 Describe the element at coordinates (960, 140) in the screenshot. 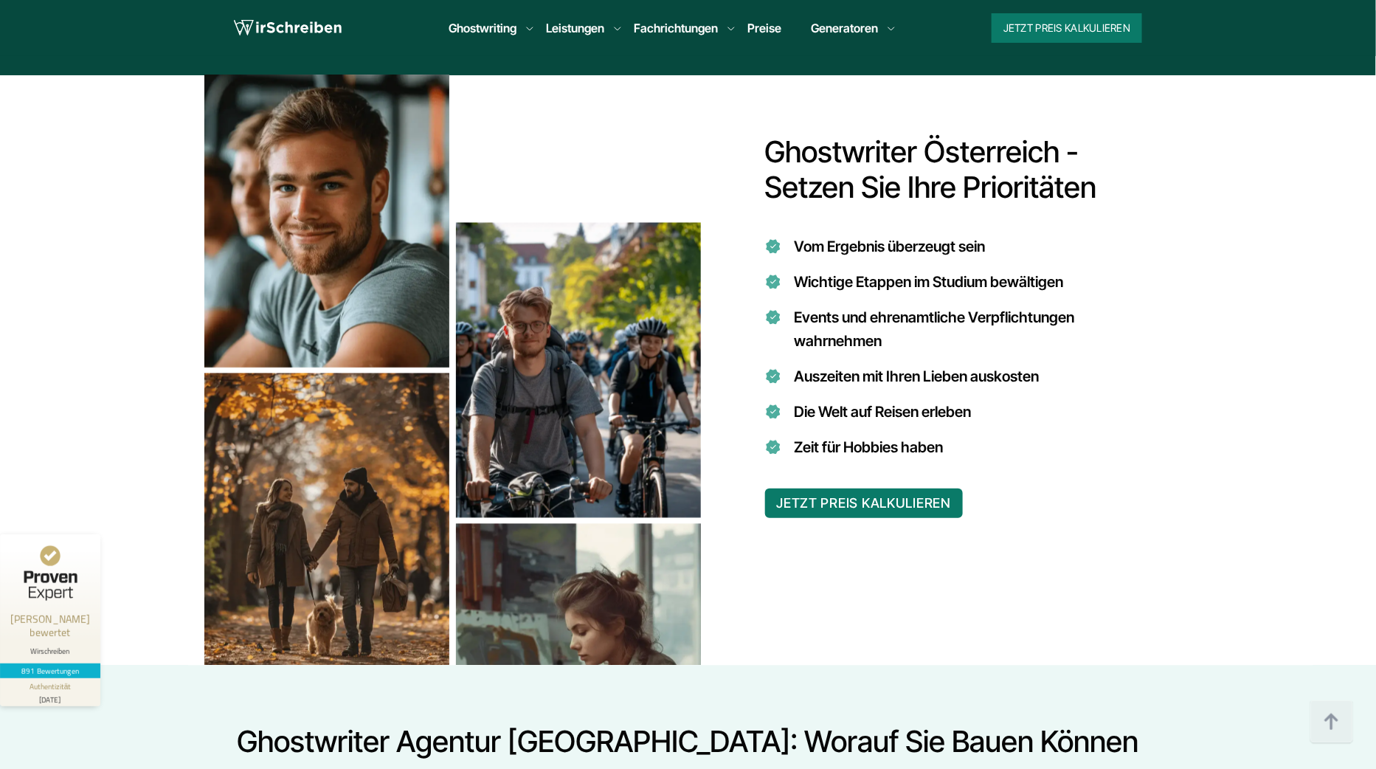

I see `h2: Ghostwriter Österreich - Setzen Sie Ihre Prioritäten` at that location.